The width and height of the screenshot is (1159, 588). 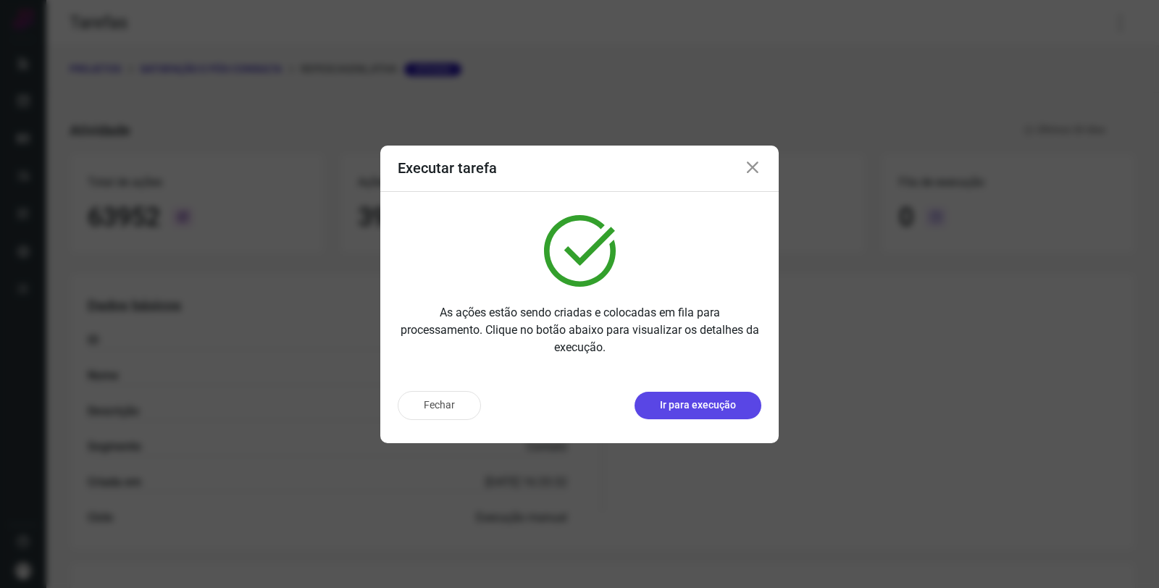 What do you see at coordinates (447, 168) in the screenshot?
I see `h3: Executar tarefa` at bounding box center [447, 168].